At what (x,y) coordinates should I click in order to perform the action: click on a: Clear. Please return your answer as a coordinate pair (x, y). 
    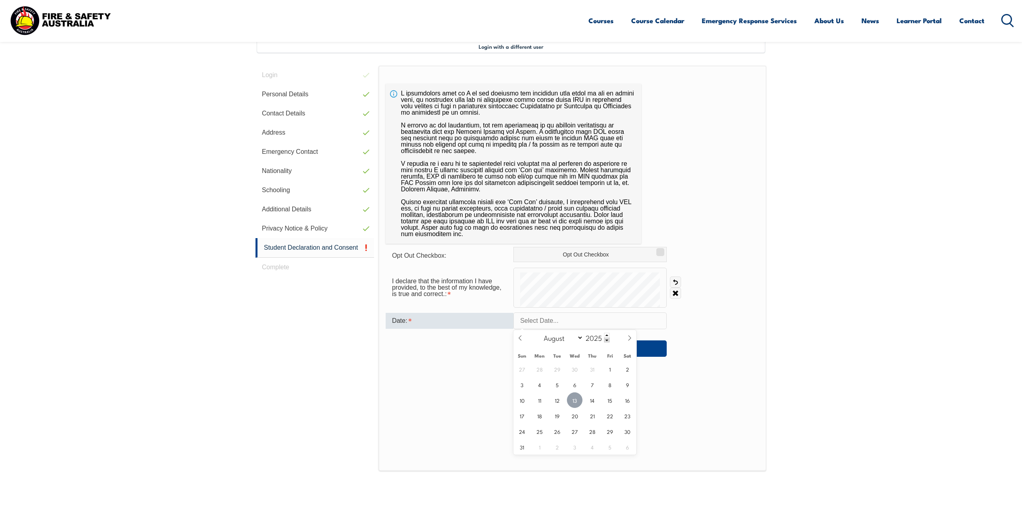
    Looking at the image, I should click on (676, 293).